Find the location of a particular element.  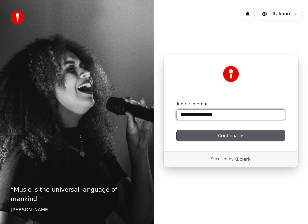

span: Continua is located at coordinates (231, 136).